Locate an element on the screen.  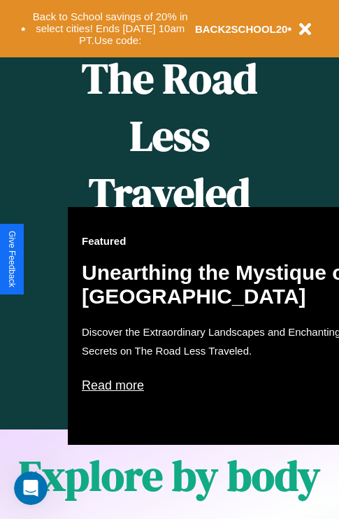
h1: Explore by body is located at coordinates (169, 475).